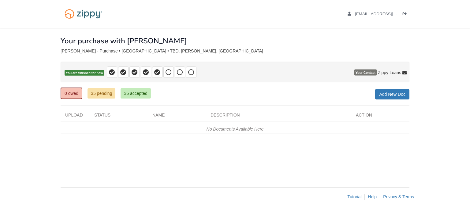  What do you see at coordinates (380, 117) in the screenshot?
I see `div: Action` at bounding box center [380, 117].